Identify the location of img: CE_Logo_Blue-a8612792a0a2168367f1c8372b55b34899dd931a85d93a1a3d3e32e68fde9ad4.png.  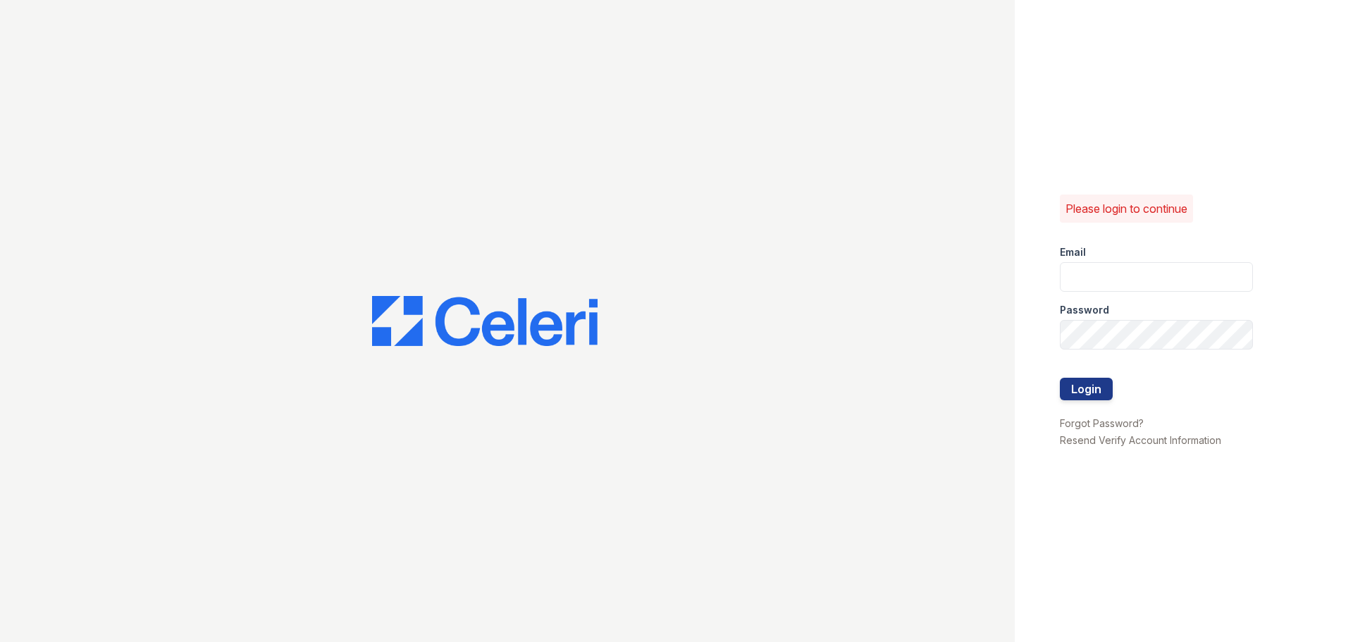
(485, 321).